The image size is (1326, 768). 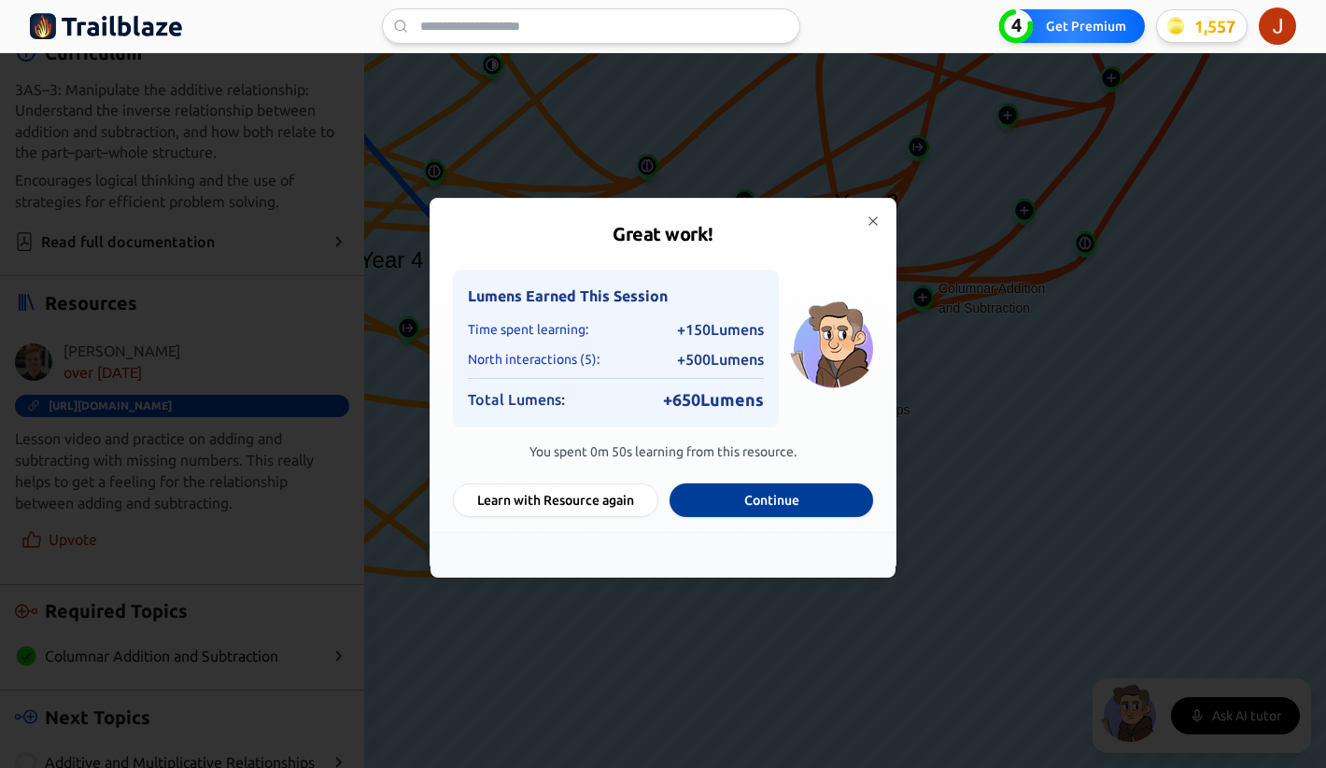 What do you see at coordinates (771, 500) in the screenshot?
I see `button: Continue` at bounding box center [771, 500].